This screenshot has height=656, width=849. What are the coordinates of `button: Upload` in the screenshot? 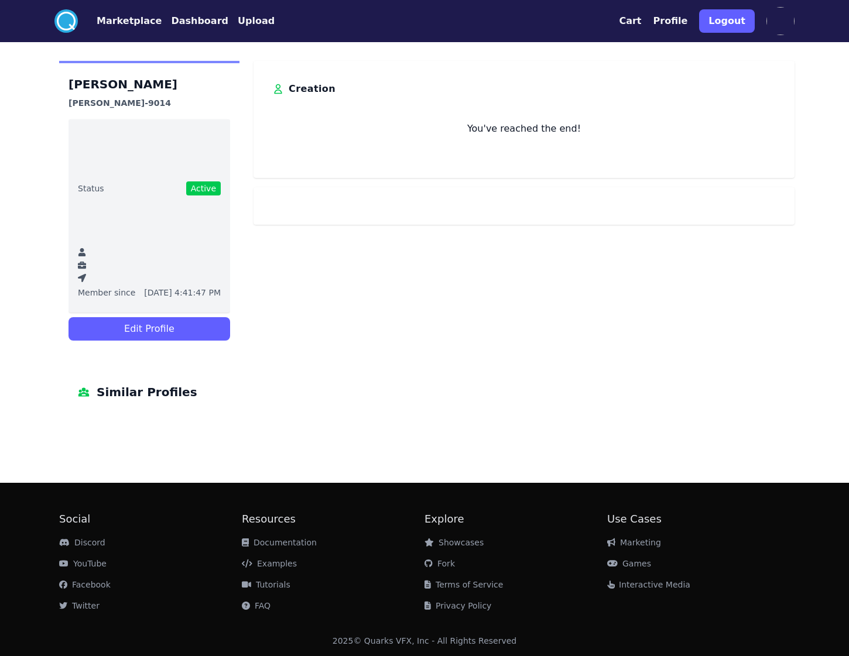 It's located at (256, 21).